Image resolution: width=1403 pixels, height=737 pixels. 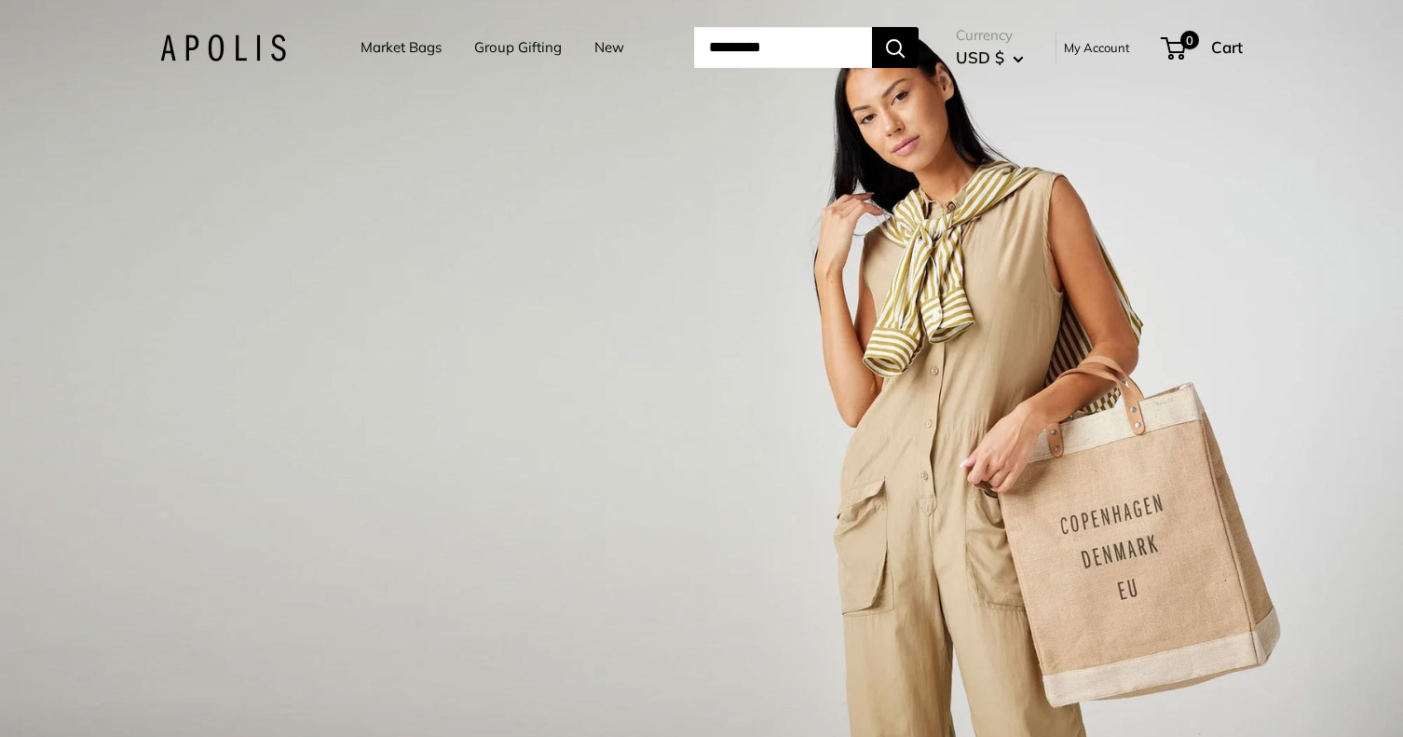 I want to click on img: Apolis, so click(x=223, y=48).